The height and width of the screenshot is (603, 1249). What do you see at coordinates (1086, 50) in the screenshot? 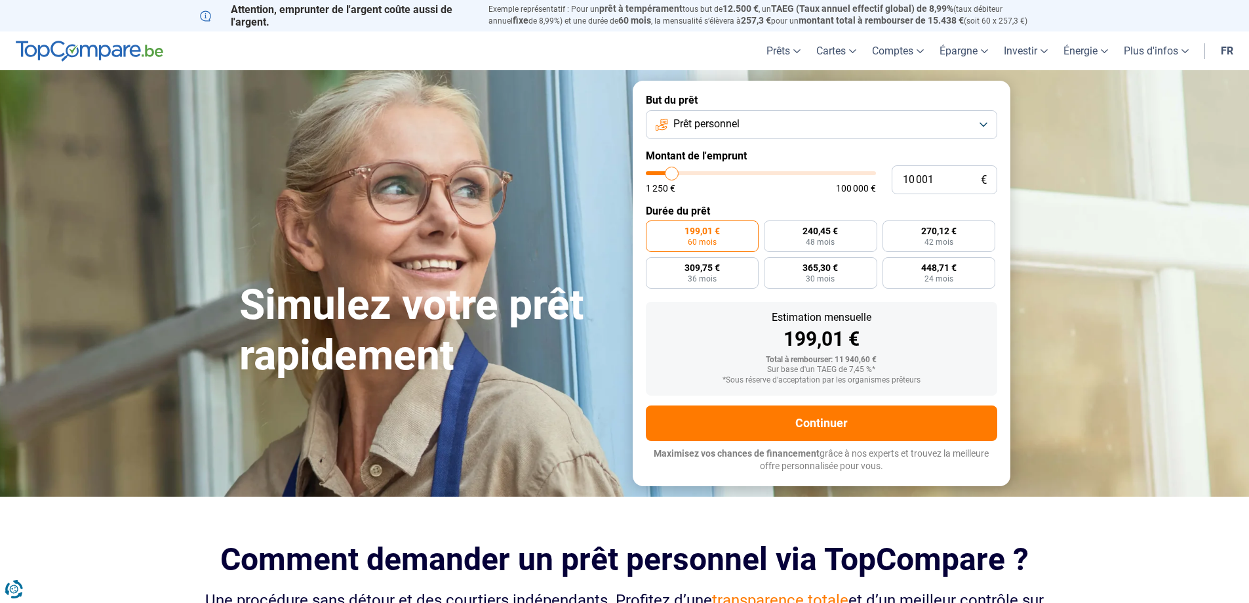
I see `a: Énergie` at bounding box center [1086, 50].